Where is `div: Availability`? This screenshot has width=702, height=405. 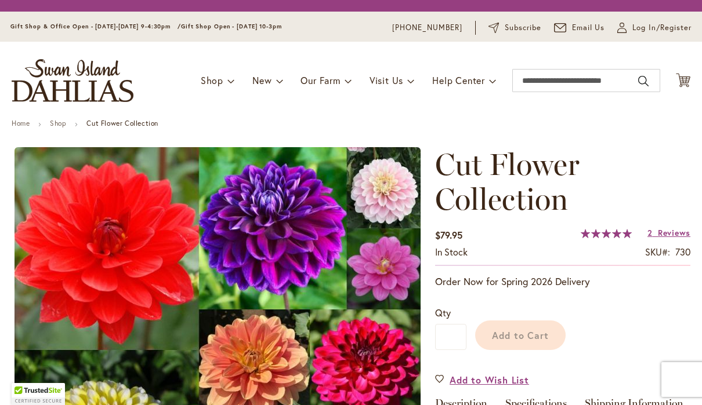
div: Availability is located at coordinates (451, 252).